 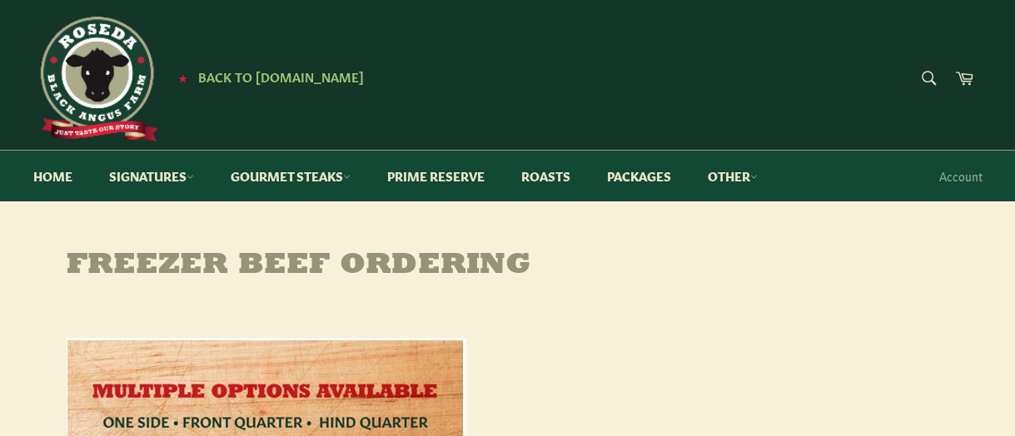 What do you see at coordinates (961, 176) in the screenshot?
I see `a: Account` at bounding box center [961, 176].